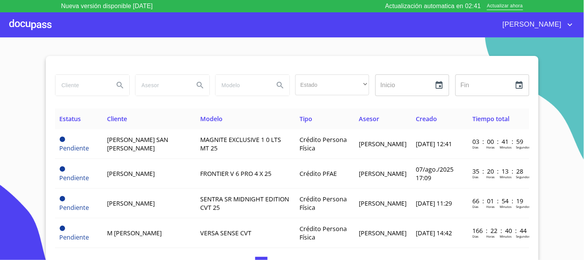 The width and height of the screenshot is (584, 260). What do you see at coordinates (236, 173) in the screenshot?
I see `span: FRONTIER V 6 PRO 4 X 25` at bounding box center [236, 173].